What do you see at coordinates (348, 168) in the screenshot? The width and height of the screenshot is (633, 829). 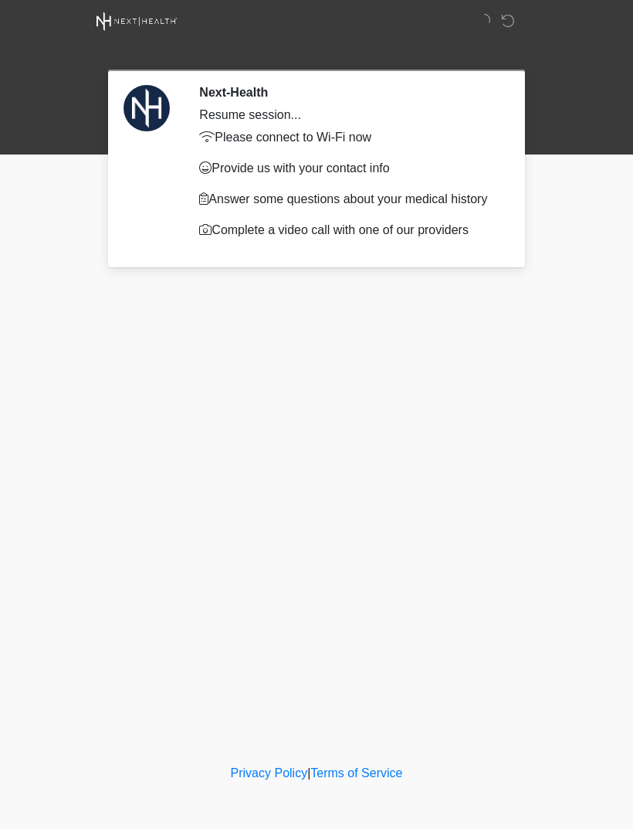 I see `p: Provide us with your contact info` at bounding box center [348, 168].